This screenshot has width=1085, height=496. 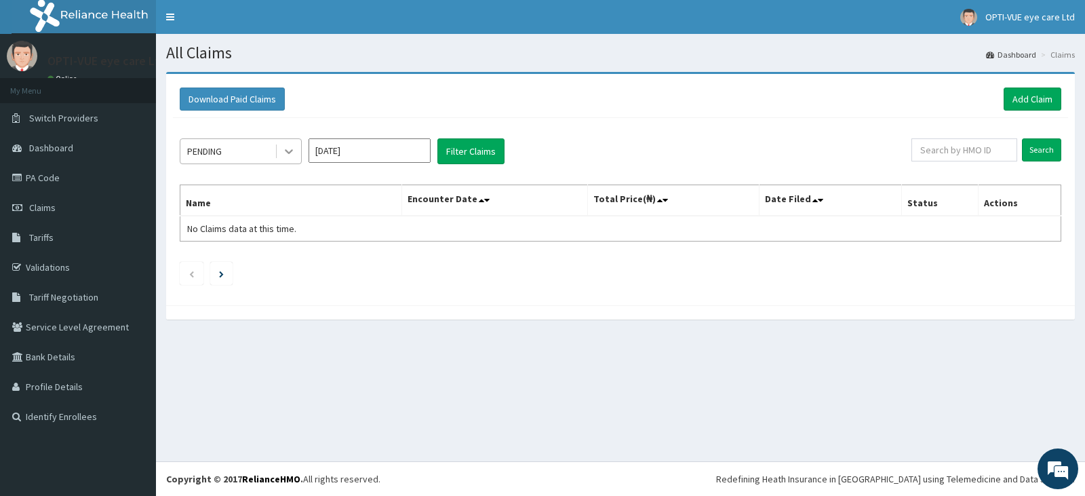 What do you see at coordinates (235, 479) in the screenshot?
I see `strong: Copyright © 2017 .` at bounding box center [235, 479].